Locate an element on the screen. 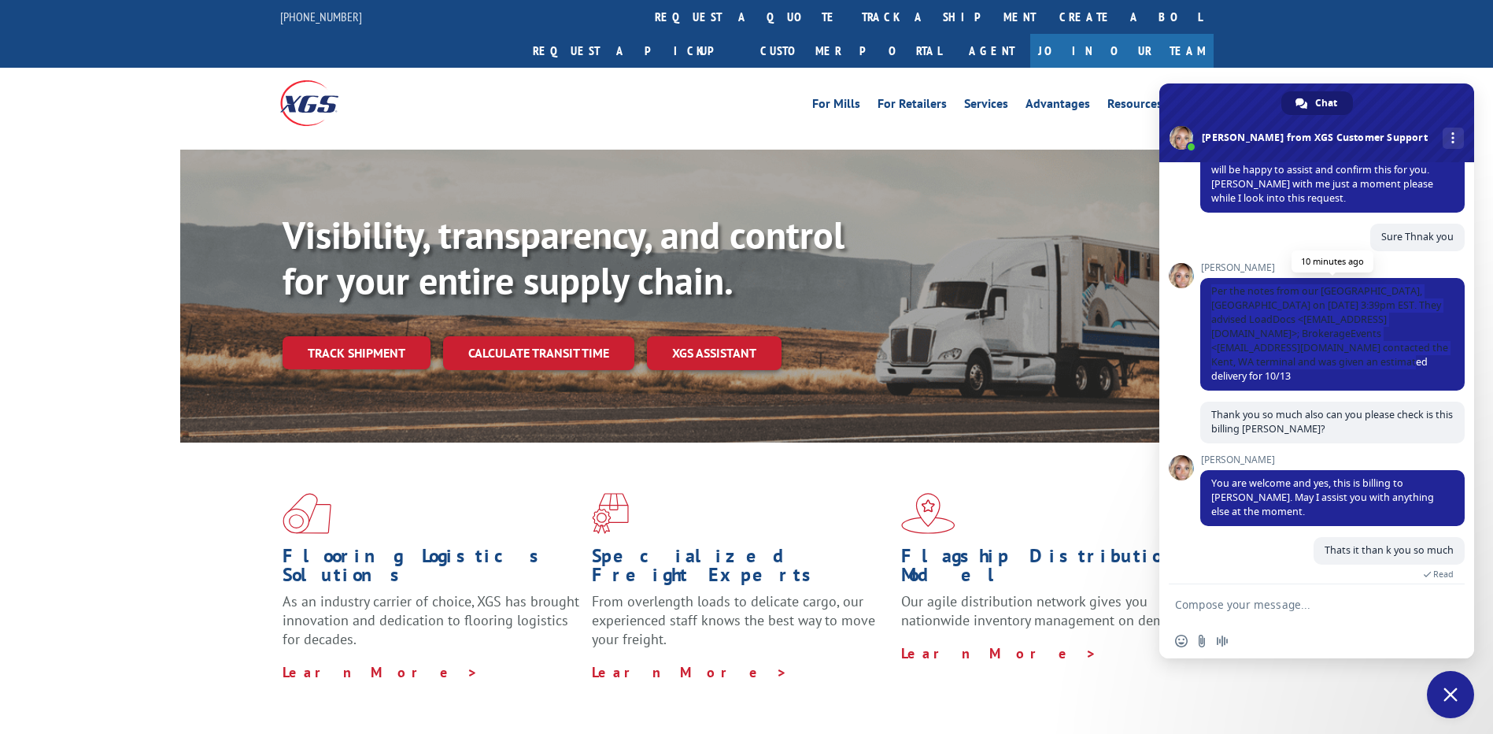 The width and height of the screenshot is (1493, 734). span: Insert an emoji is located at coordinates (1182, 641).